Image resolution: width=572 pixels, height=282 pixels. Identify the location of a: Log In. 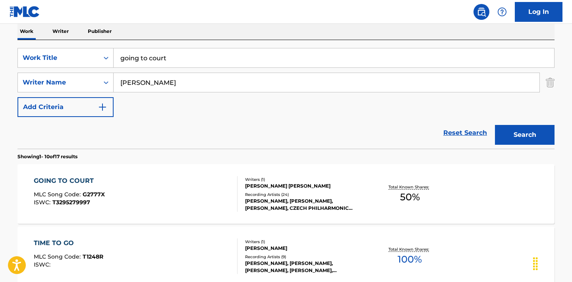
(538, 12).